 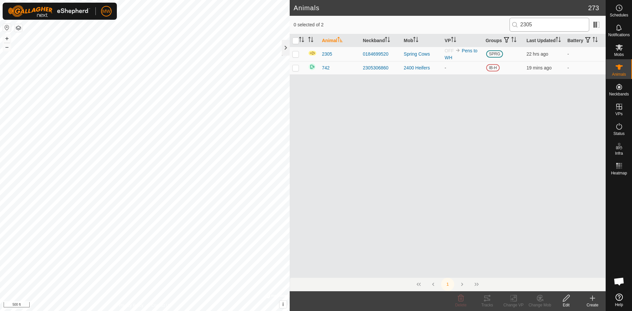 What do you see at coordinates (618, 94) in the screenshot?
I see `span: Neckbands` at bounding box center [618, 94].